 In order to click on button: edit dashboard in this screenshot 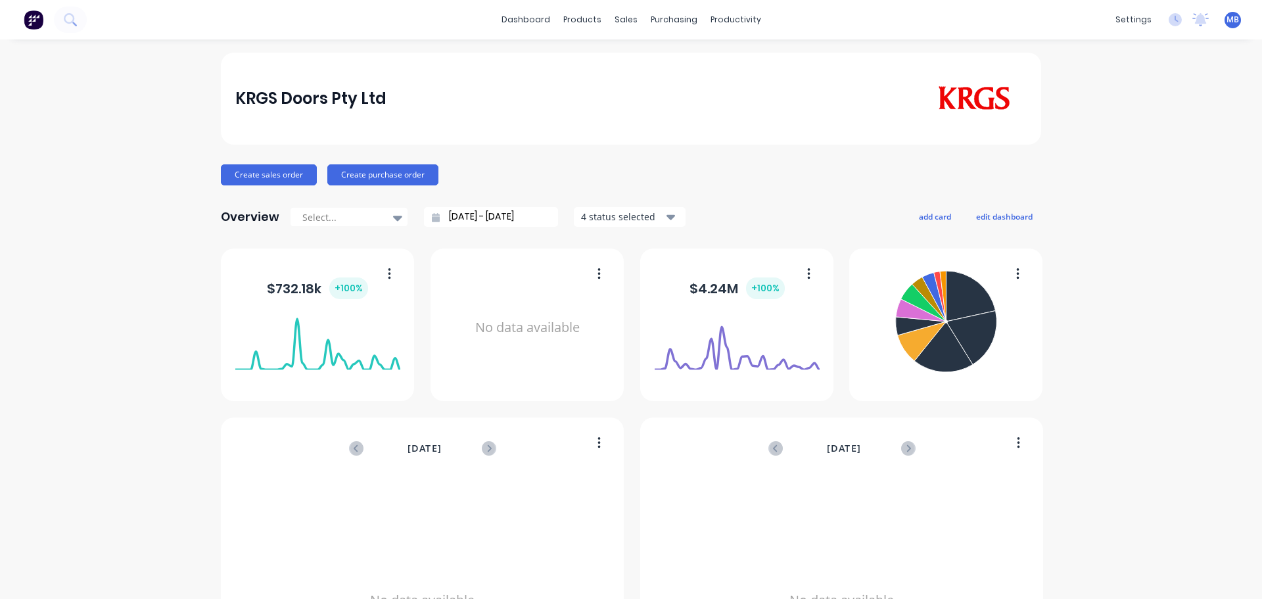, I will do `click(1004, 216)`.